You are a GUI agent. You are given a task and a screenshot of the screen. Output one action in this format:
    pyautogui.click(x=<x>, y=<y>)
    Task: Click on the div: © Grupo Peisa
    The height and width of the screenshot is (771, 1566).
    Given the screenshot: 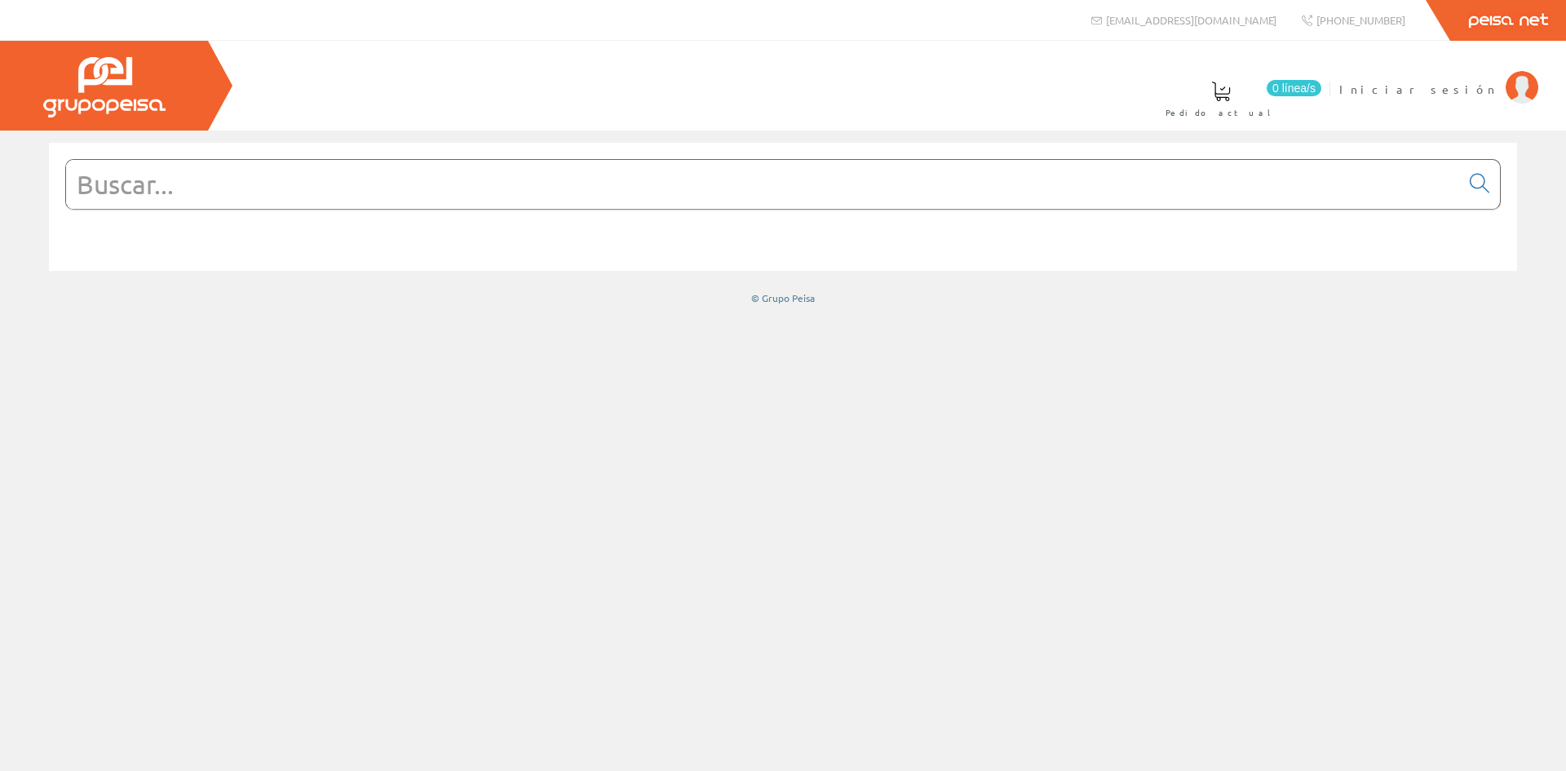 What is the action you would take?
    pyautogui.click(x=783, y=298)
    